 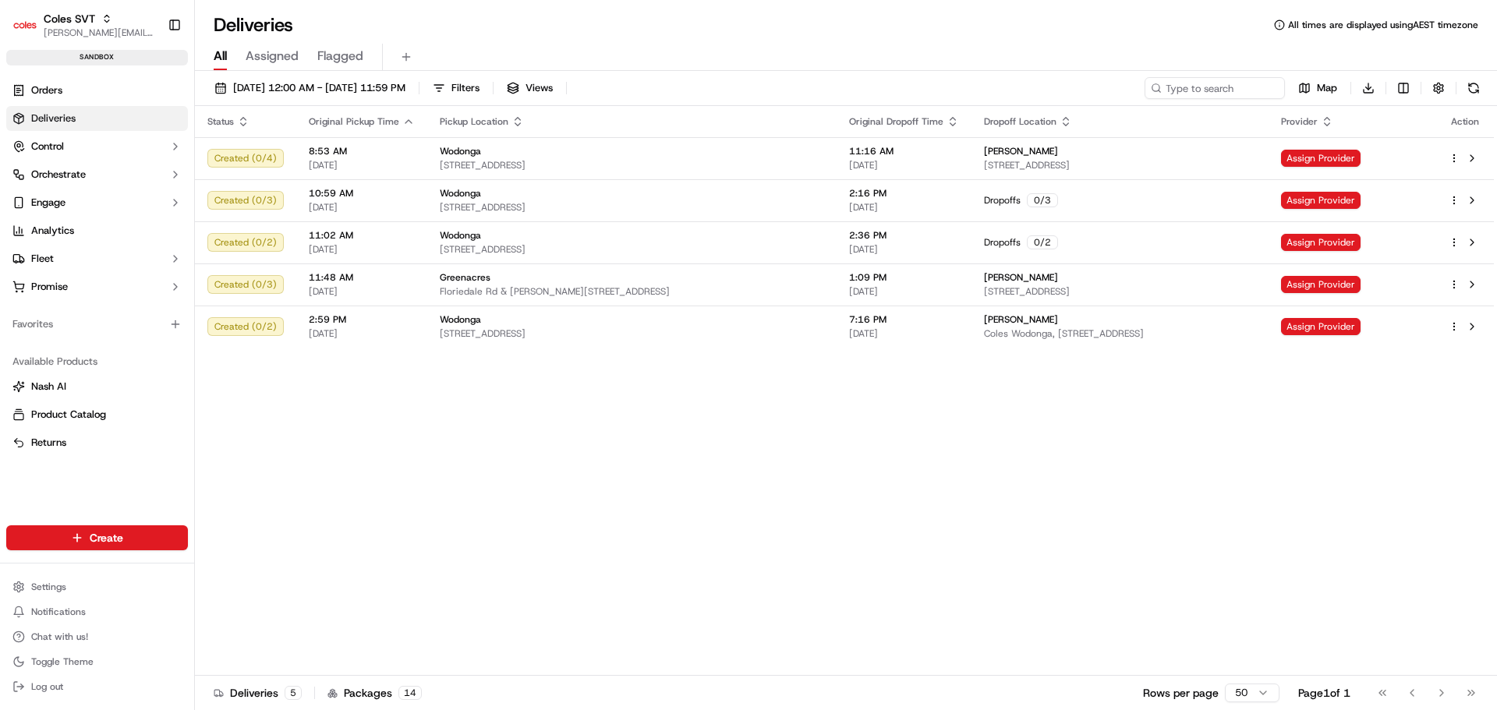 What do you see at coordinates (59, 637) in the screenshot?
I see `span: Chat with us!` at bounding box center [59, 637].